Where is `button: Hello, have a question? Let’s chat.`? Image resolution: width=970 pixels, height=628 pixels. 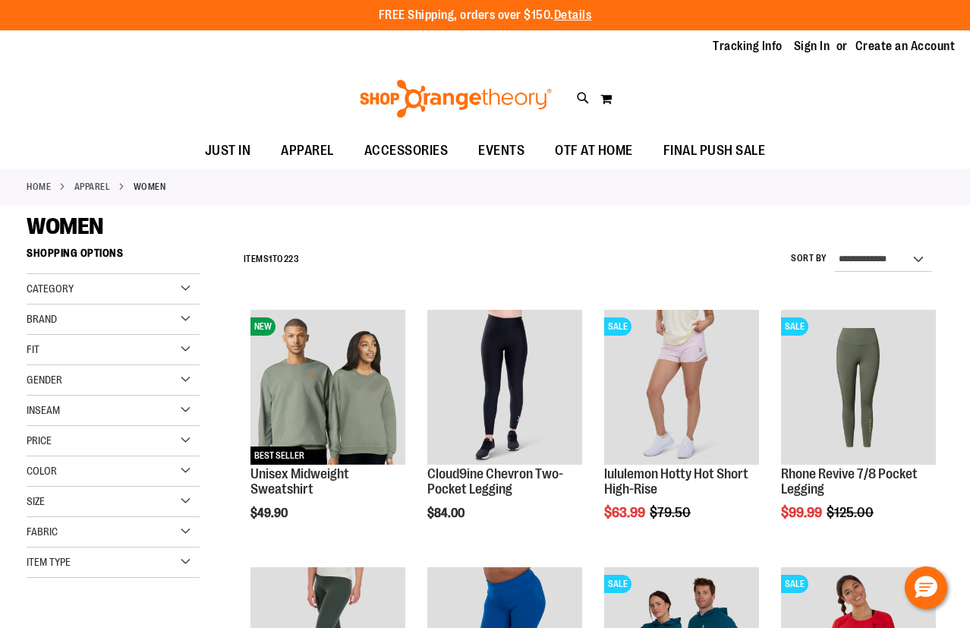 button: Hello, have a question? Let’s chat. is located at coordinates (926, 588).